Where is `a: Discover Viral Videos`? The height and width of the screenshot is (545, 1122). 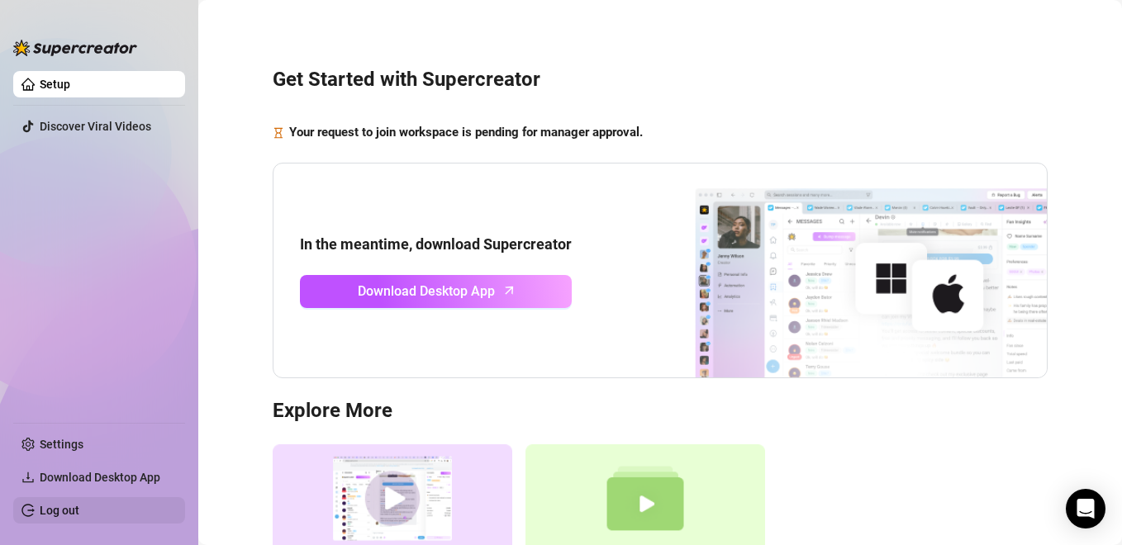 a: Discover Viral Videos is located at coordinates (95, 126).